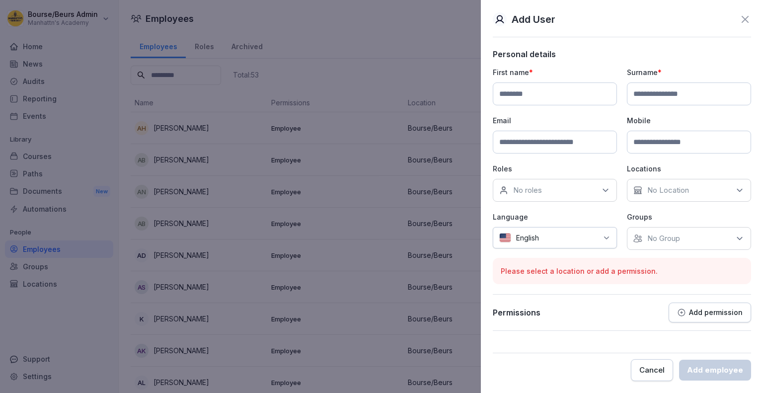  What do you see at coordinates (715, 370) in the screenshot?
I see `div: Add employee` at bounding box center [715, 370].